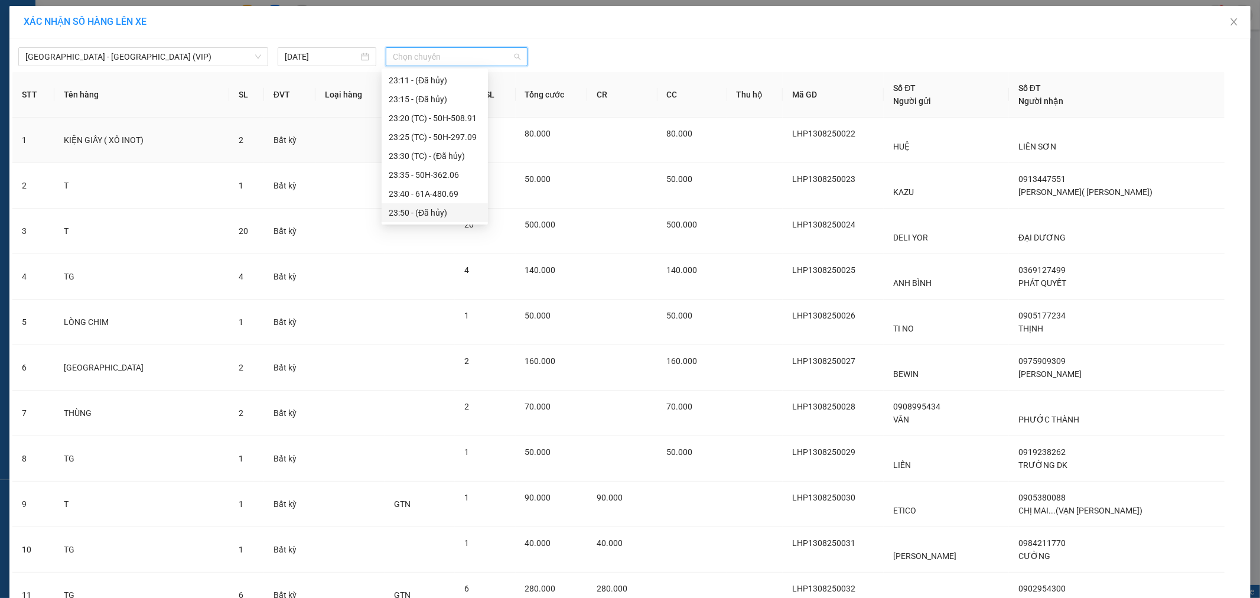 This screenshot has height=598, width=1260. I want to click on span: LHP1308250022, so click(823, 134).